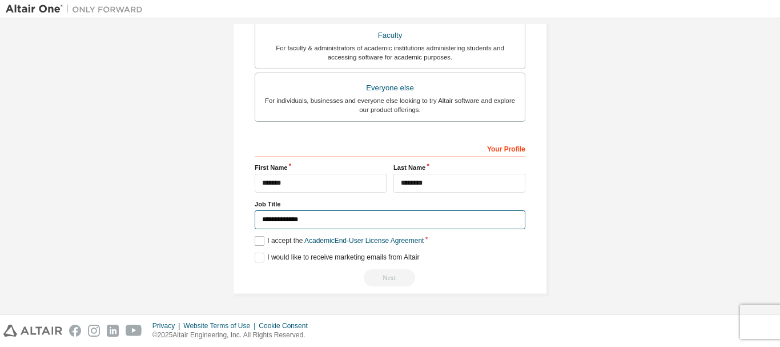 The height and width of the screenshot is (347, 780). Describe the element at coordinates (339, 240) in the screenshot. I see `label: I accept the` at that location.